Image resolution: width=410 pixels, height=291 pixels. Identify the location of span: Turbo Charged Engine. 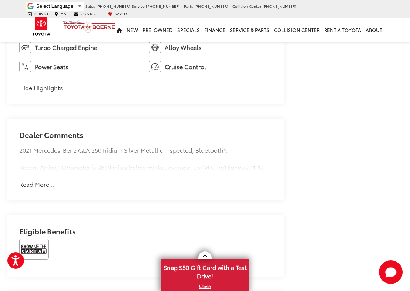
(66, 47).